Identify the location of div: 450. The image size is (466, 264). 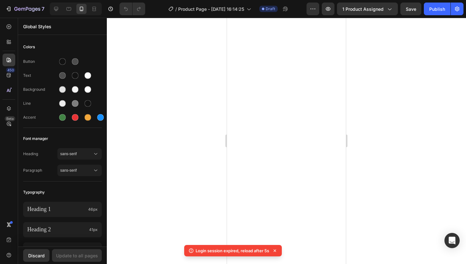
(10, 70).